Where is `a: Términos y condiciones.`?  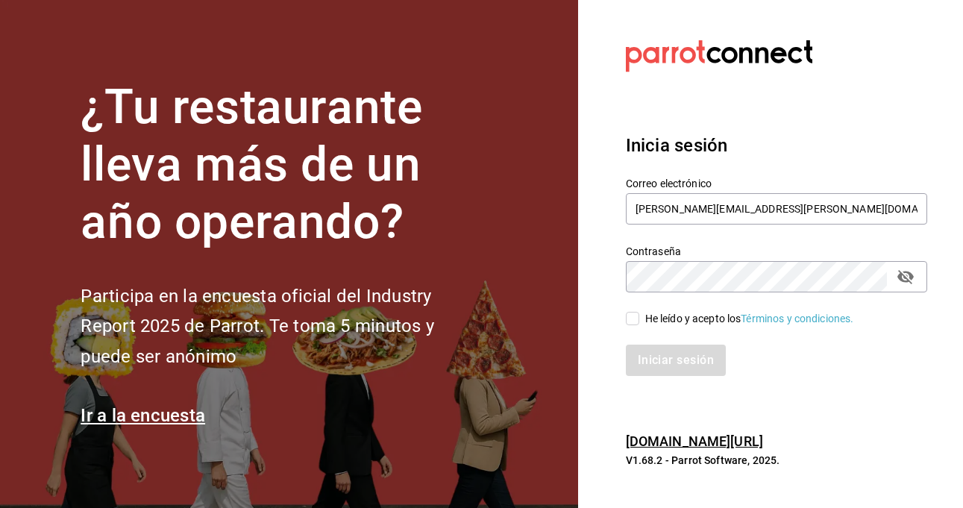
a: Términos y condiciones. is located at coordinates (797, 319).